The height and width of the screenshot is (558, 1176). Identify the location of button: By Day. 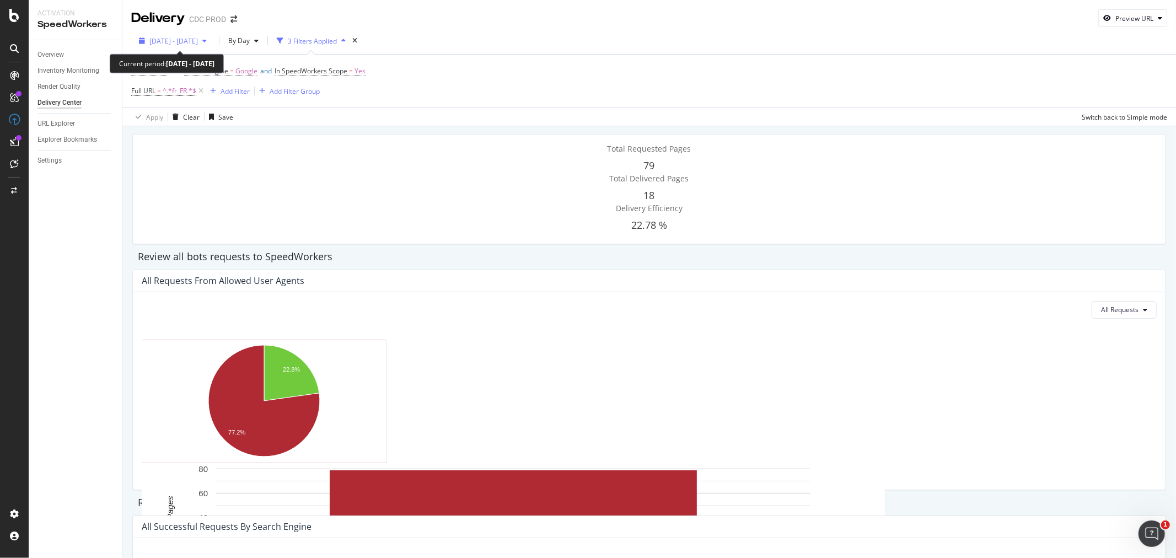
(243, 41).